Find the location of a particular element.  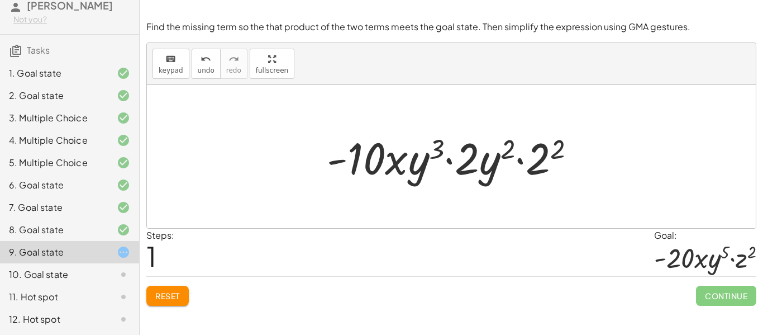

div: 7. Goal state is located at coordinates (54, 207).